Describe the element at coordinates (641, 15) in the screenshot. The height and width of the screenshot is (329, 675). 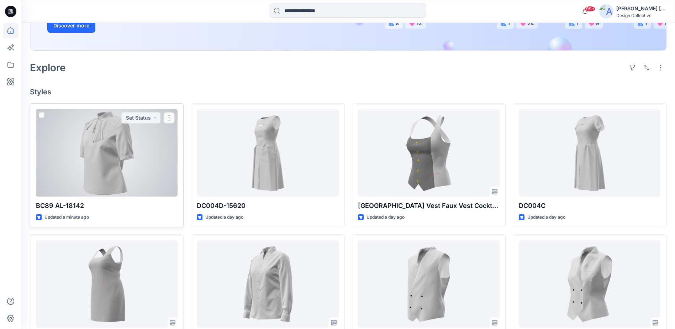
I see `div: Design Collective` at that location.